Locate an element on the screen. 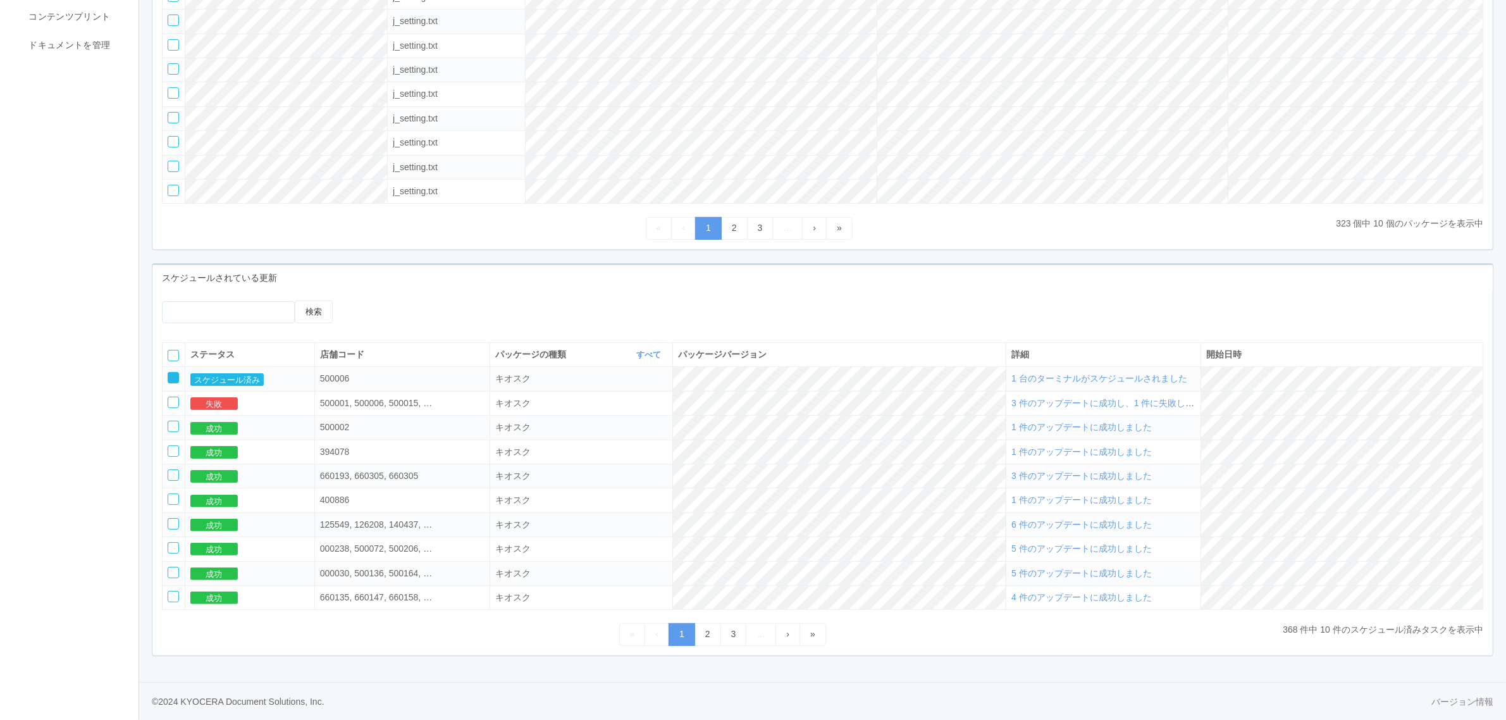  p: 368 件中 10 件のスケジュール済みタスクを表示中 is located at coordinates (1383, 629).